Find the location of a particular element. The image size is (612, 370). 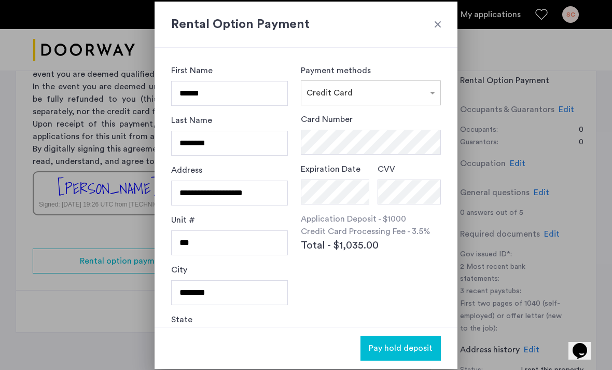

p: Credit Card Processing Fee - 3.5% is located at coordinates (371, 231).